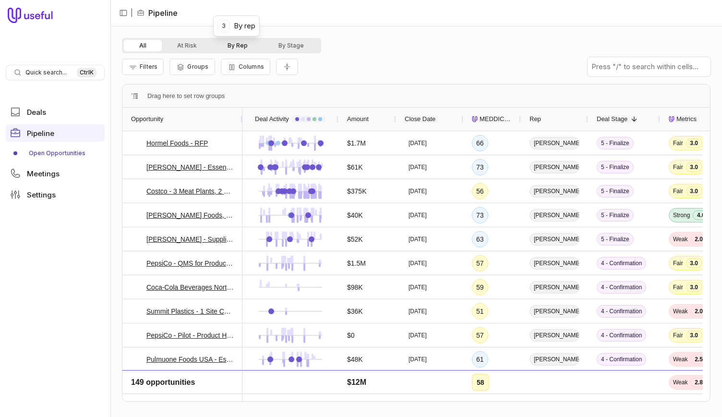 This screenshot has width=722, height=417. I want to click on div: 56, so click(480, 191).